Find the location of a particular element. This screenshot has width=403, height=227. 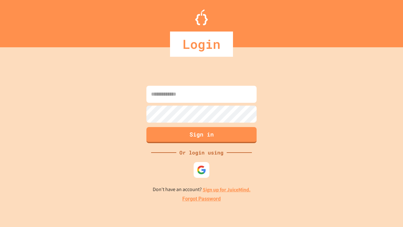

img: Logo.svg is located at coordinates (202, 17).